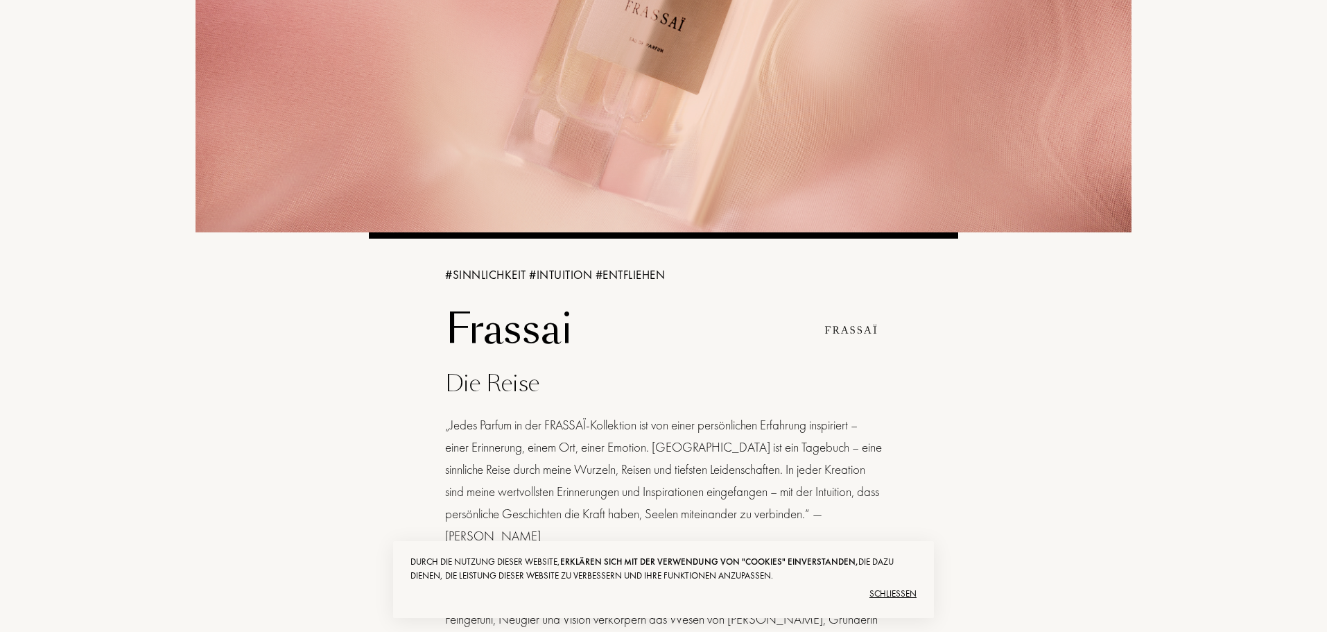 The height and width of the screenshot is (632, 1327). What do you see at coordinates (663, 480) in the screenshot?
I see `div: „Jedes Parfum in der FRASSAÏ-Kollektion ist von einer persönlichen Erfahrung inspiriert – einer E...` at bounding box center [663, 480].